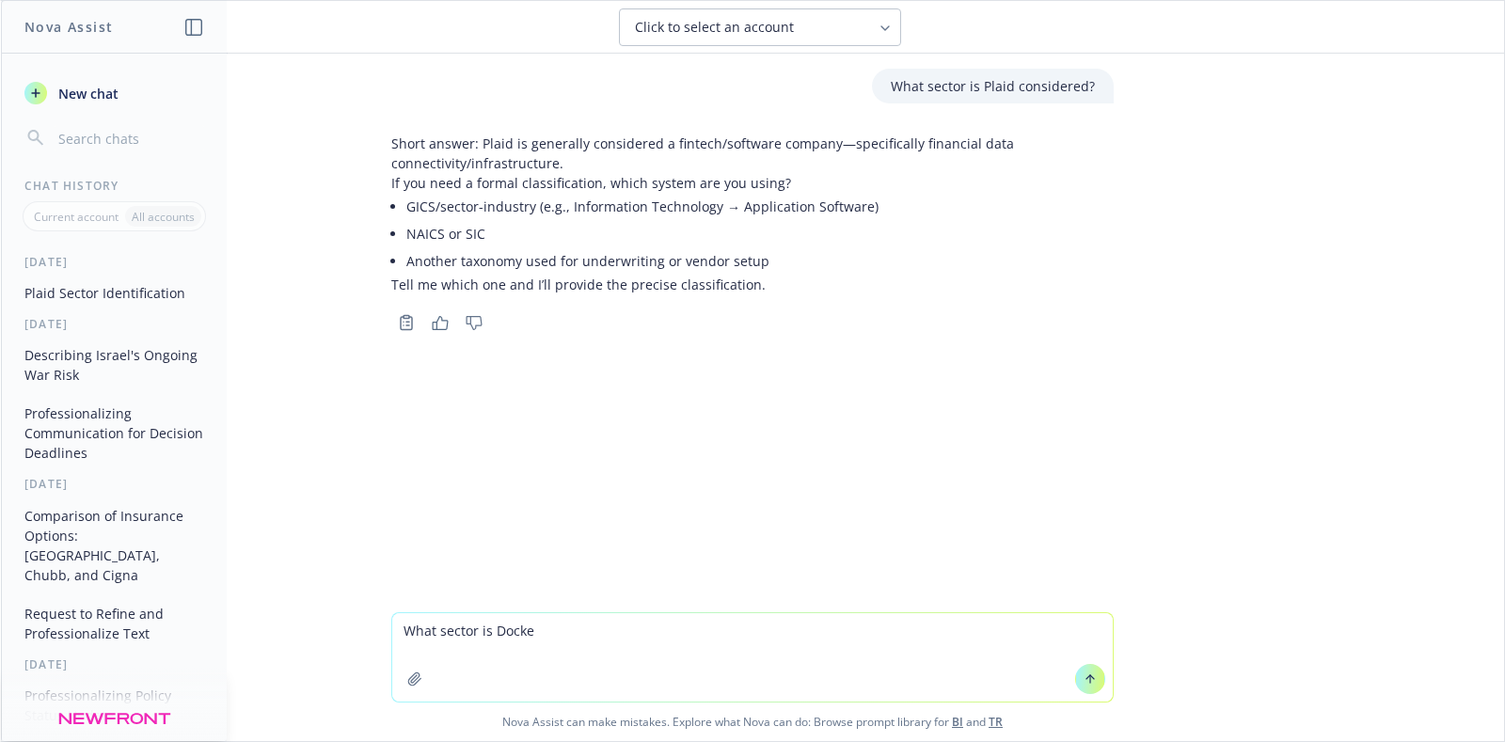 The height and width of the screenshot is (742, 1505). Describe the element at coordinates (753, 284) in the screenshot. I see `p: Tell me which one and I’ll provide the precise classification.` at that location.